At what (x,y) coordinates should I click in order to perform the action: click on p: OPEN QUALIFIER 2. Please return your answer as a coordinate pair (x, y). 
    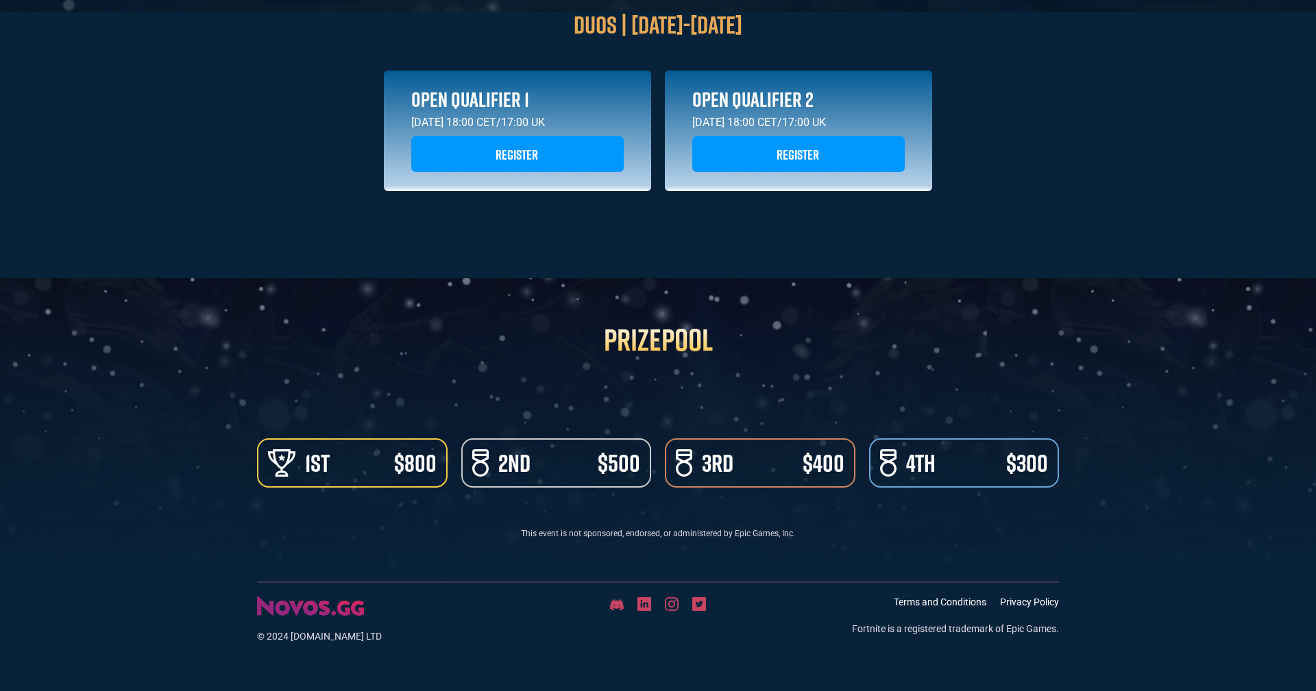
    Looking at the image, I should click on (798, 99).